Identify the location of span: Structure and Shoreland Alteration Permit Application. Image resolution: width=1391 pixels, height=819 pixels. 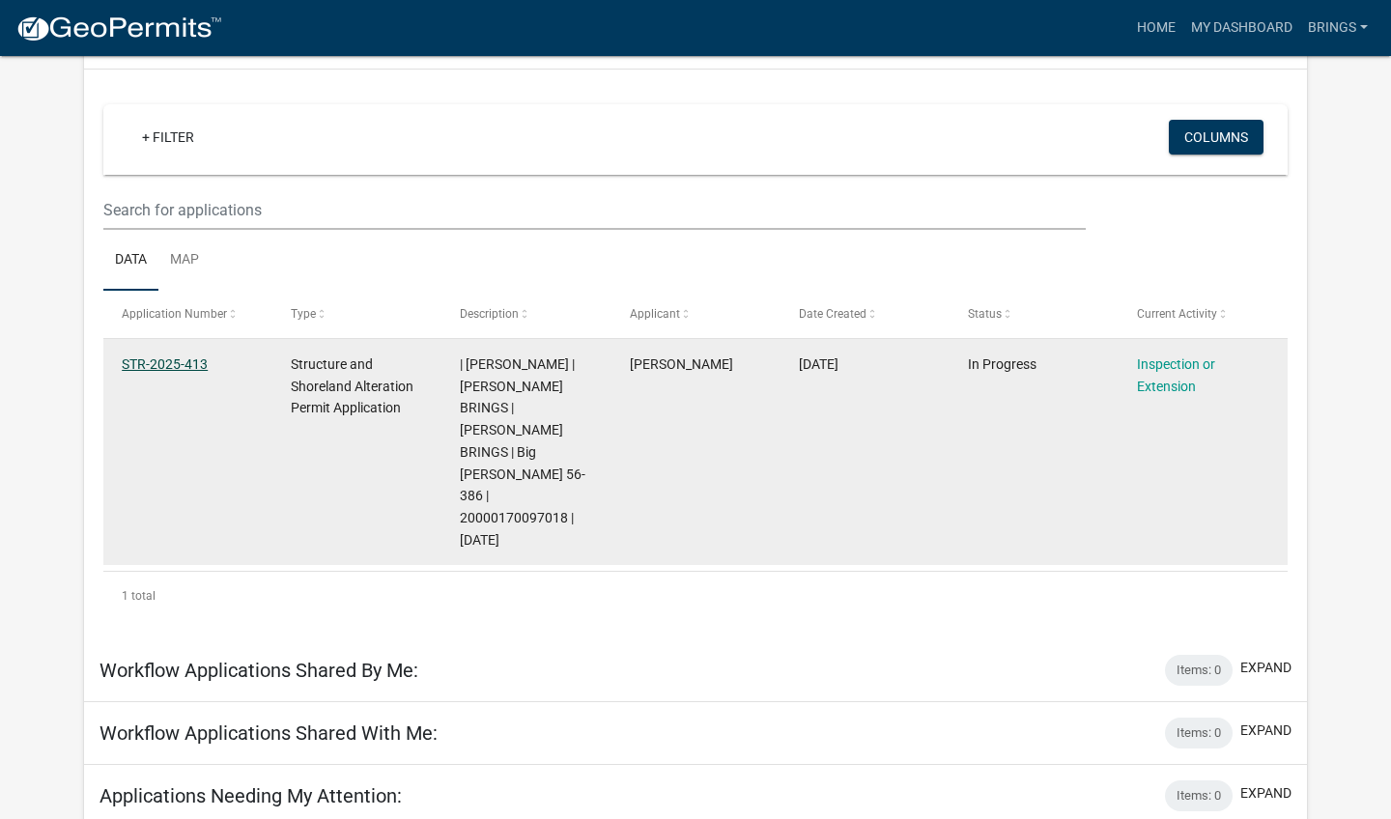
(352, 386).